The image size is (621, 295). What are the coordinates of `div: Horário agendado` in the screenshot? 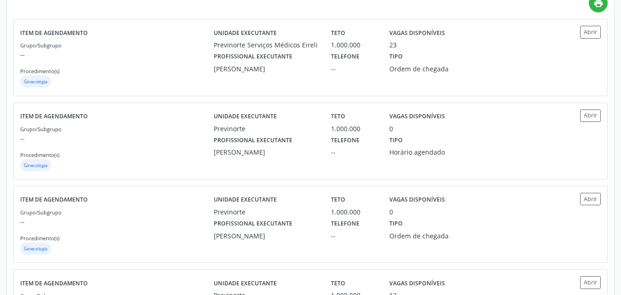 It's located at (427, 152).